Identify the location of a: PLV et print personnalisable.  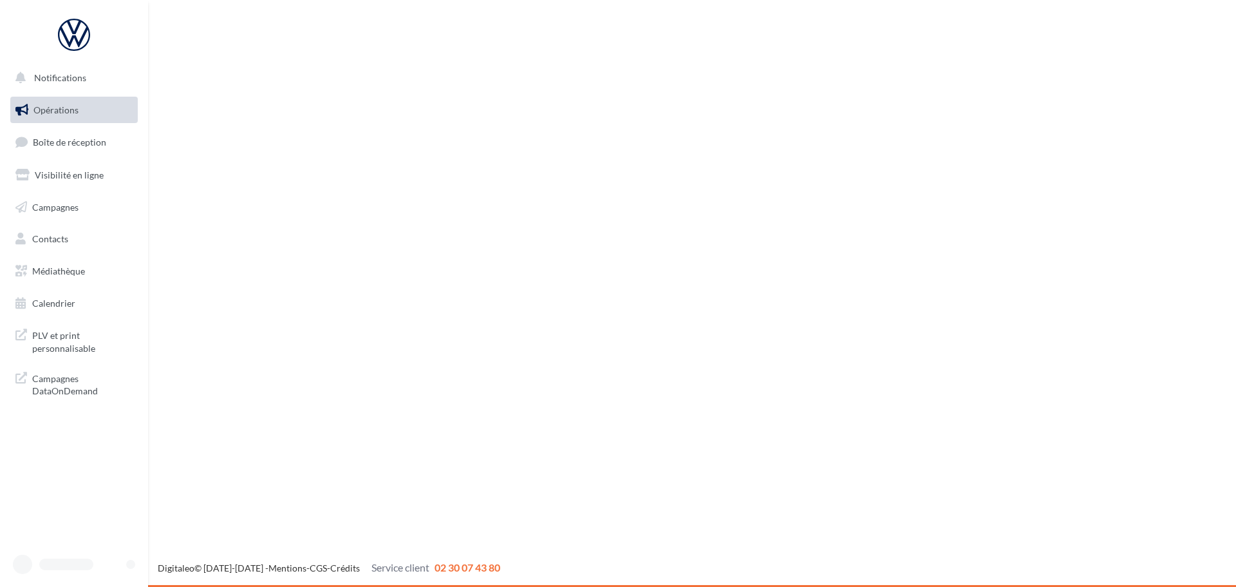
(74, 340).